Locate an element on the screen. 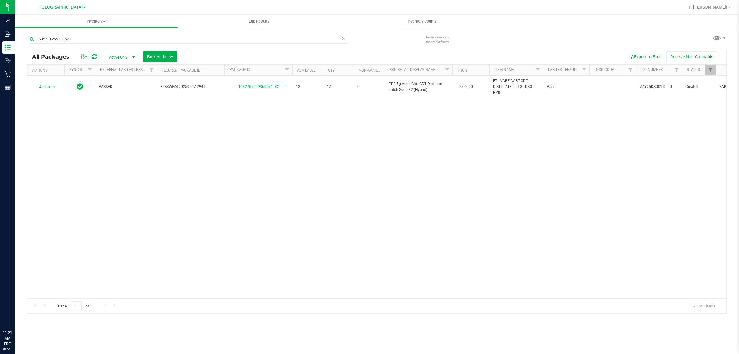 This screenshot has height=354, width=739. span: 75.6000 is located at coordinates (466, 87).